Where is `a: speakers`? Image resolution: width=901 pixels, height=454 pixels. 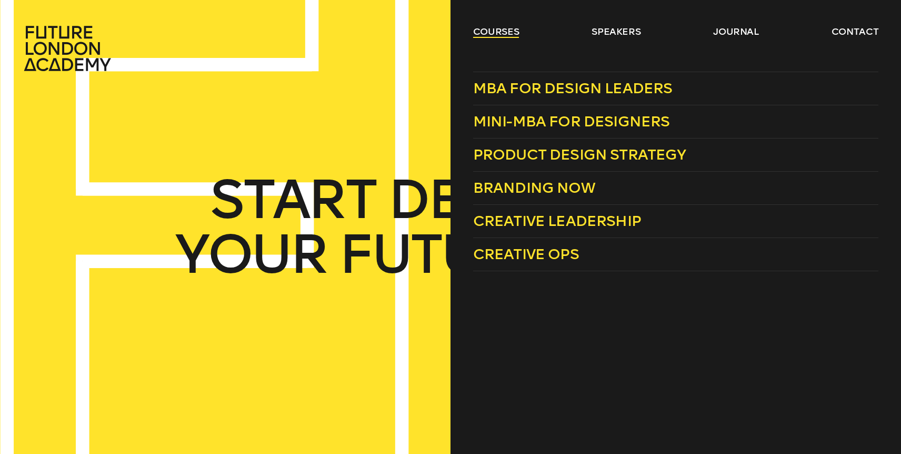
a: speakers is located at coordinates (616, 32).